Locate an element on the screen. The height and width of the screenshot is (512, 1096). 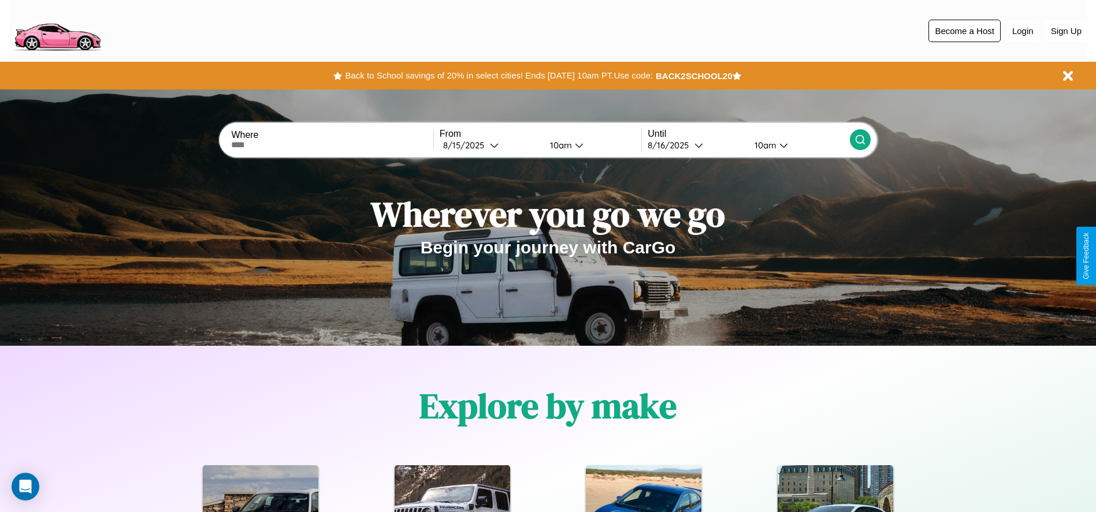
h1: Explore by make is located at coordinates (548, 406).